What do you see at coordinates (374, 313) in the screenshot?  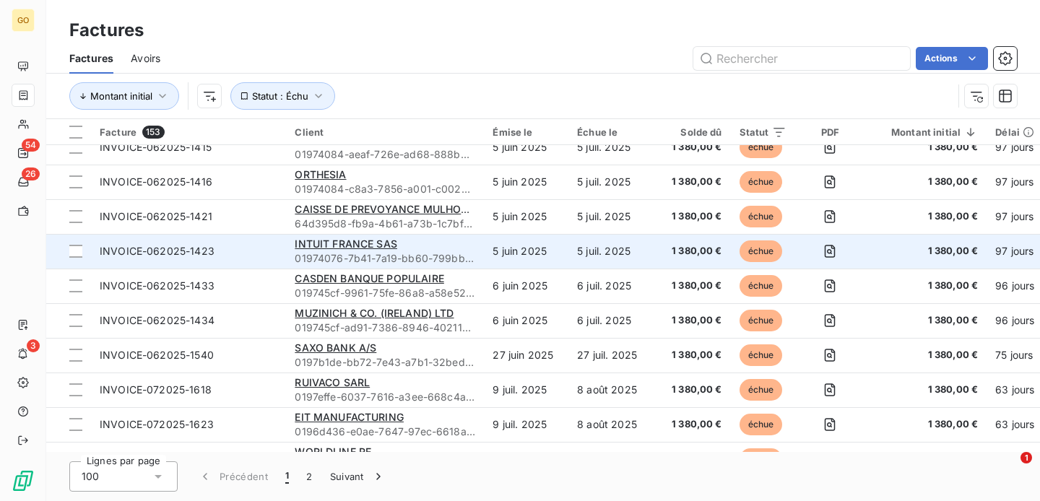 I see `span: MUZINICH & CO. (IRELAND) LTD` at bounding box center [374, 313].